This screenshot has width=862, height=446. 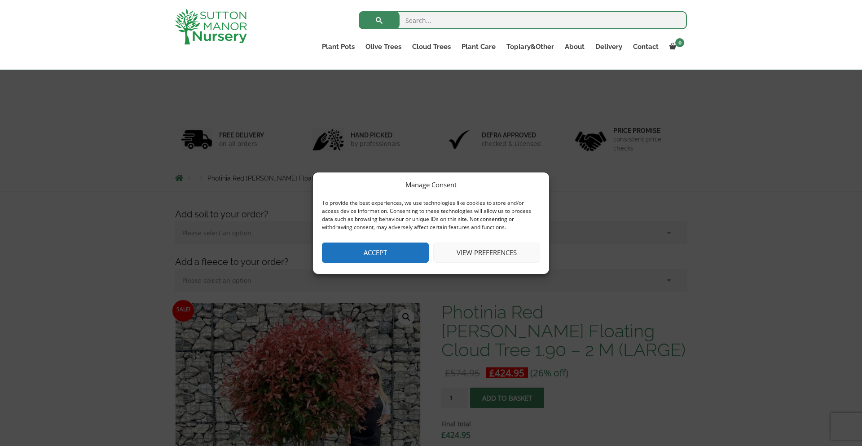 What do you see at coordinates (430, 215) in the screenshot?
I see `div: To provide the best experiences, we use technologies like cookies to store and/or access device i...` at bounding box center [430, 215].